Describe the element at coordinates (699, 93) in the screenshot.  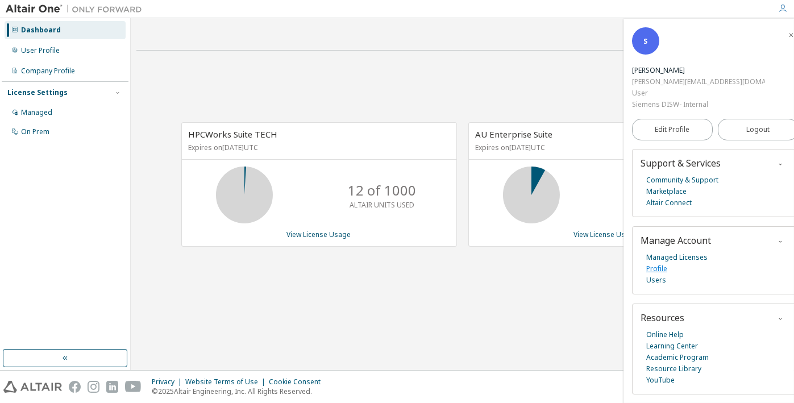
I see `div: User` at that location.